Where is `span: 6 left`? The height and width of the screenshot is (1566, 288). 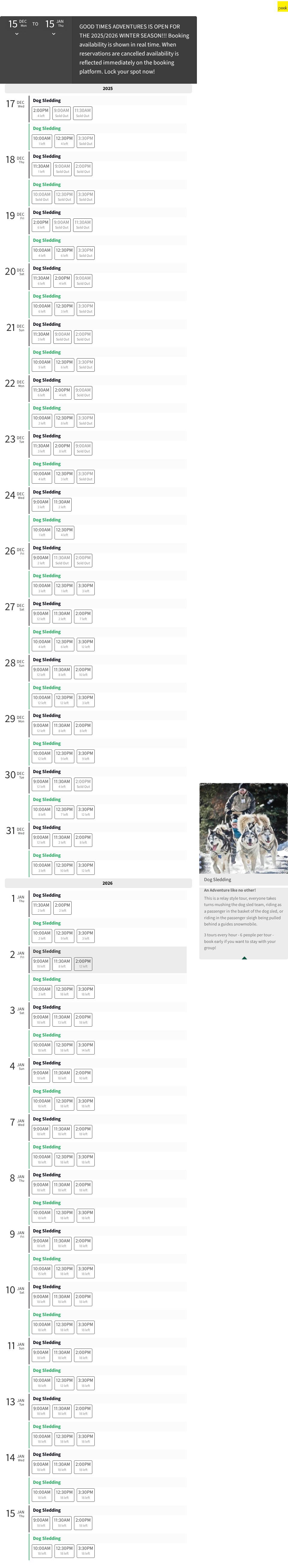
span: 6 left is located at coordinates (41, 395).